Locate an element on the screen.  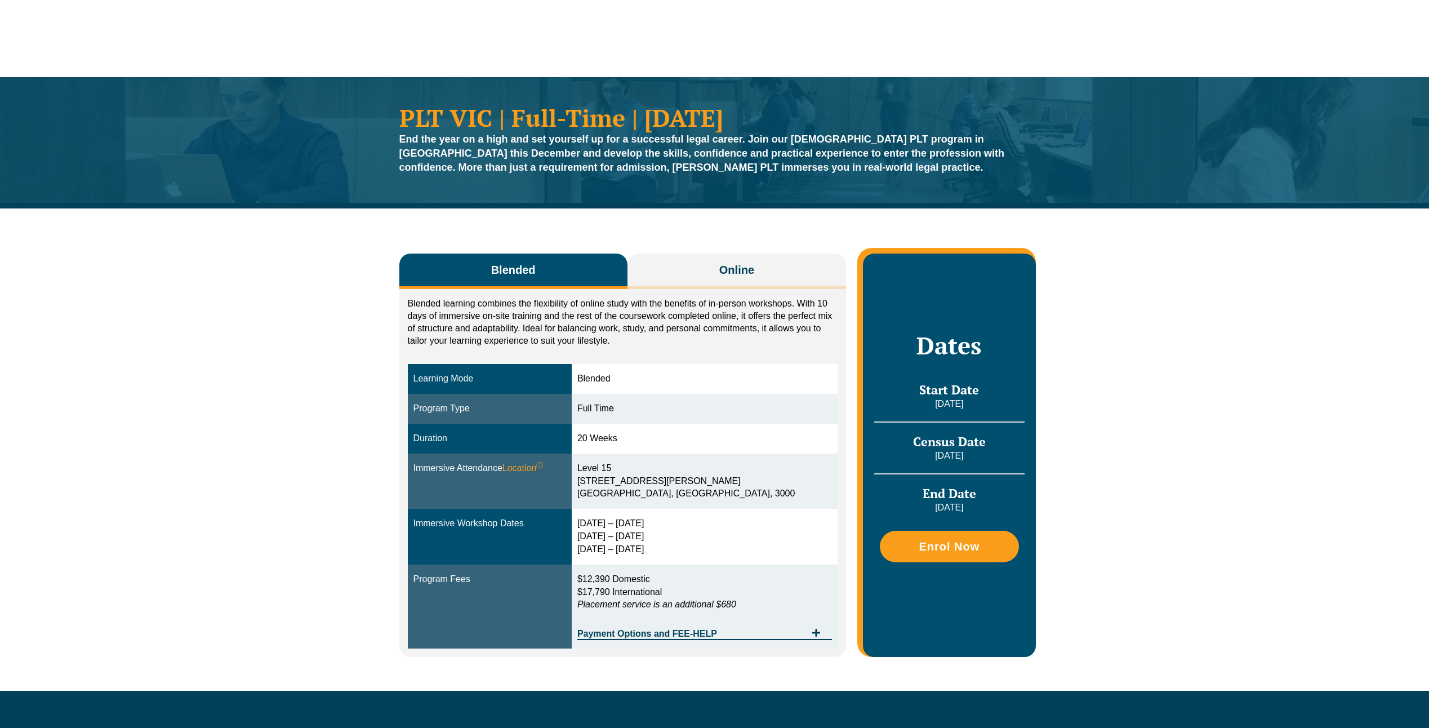
h2: Dates is located at coordinates (949, 345).